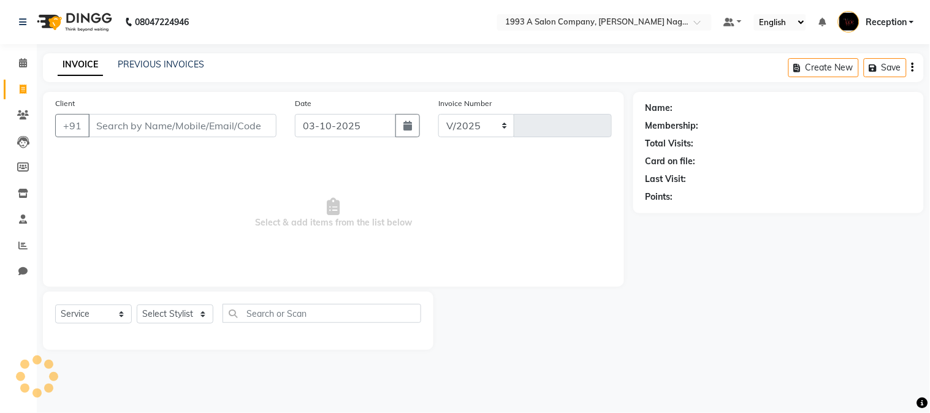  What do you see at coordinates (161, 64) in the screenshot?
I see `a: PREVIOUS INVOICES` at bounding box center [161, 64].